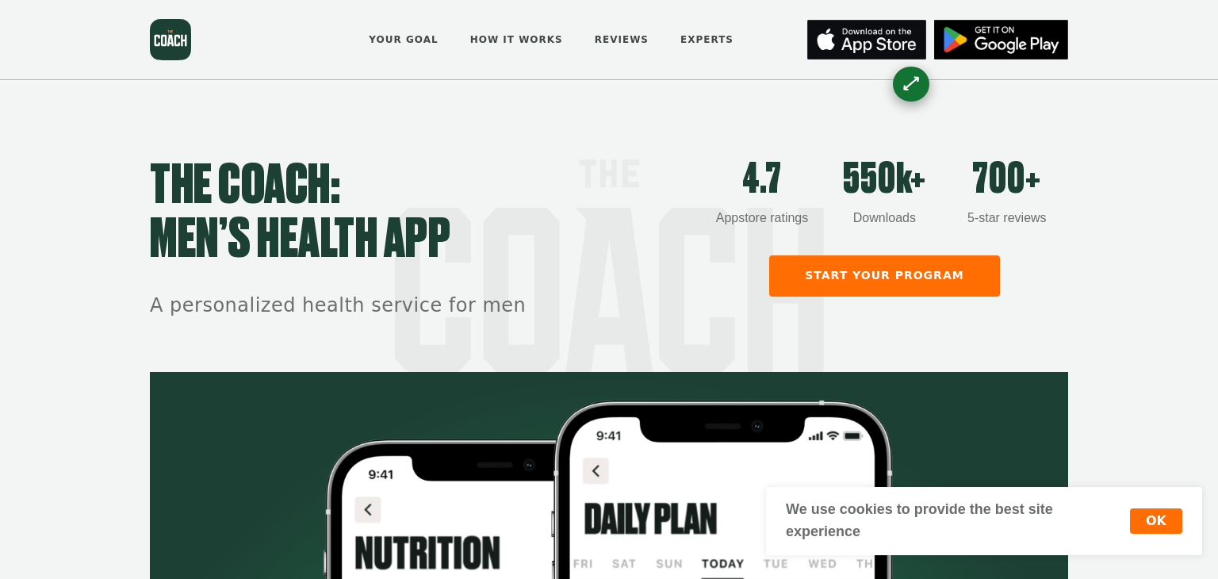  What do you see at coordinates (170, 40) in the screenshot?
I see `a: the Coach homepage` at bounding box center [170, 40].